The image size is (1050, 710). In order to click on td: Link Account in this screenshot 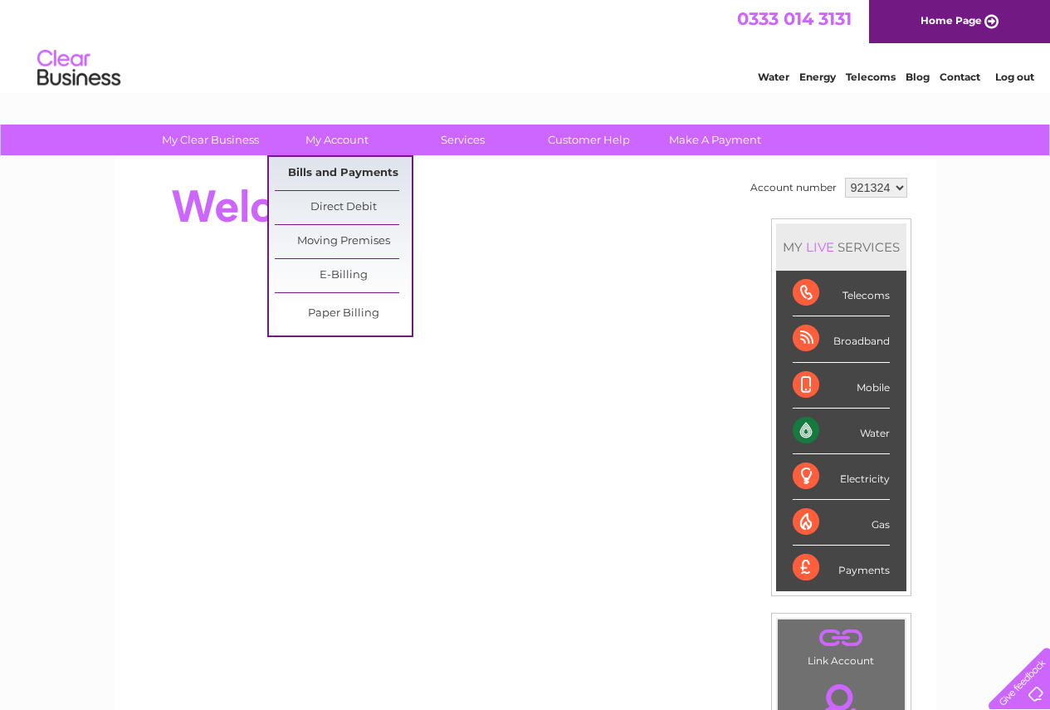, I will do `click(841, 644)`.